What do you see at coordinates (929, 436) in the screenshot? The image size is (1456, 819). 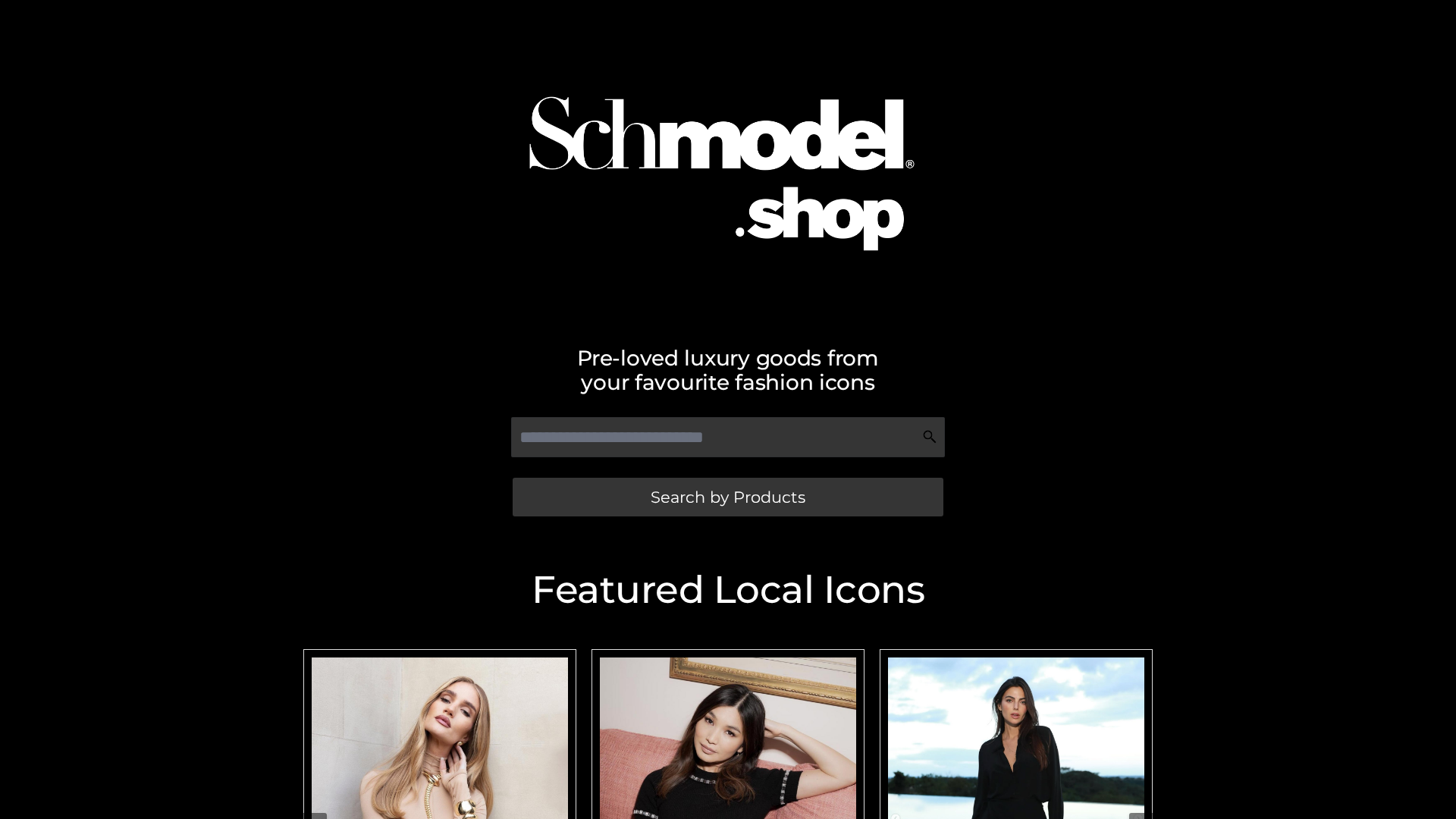 I see `img: Search Icon` at bounding box center [929, 436].